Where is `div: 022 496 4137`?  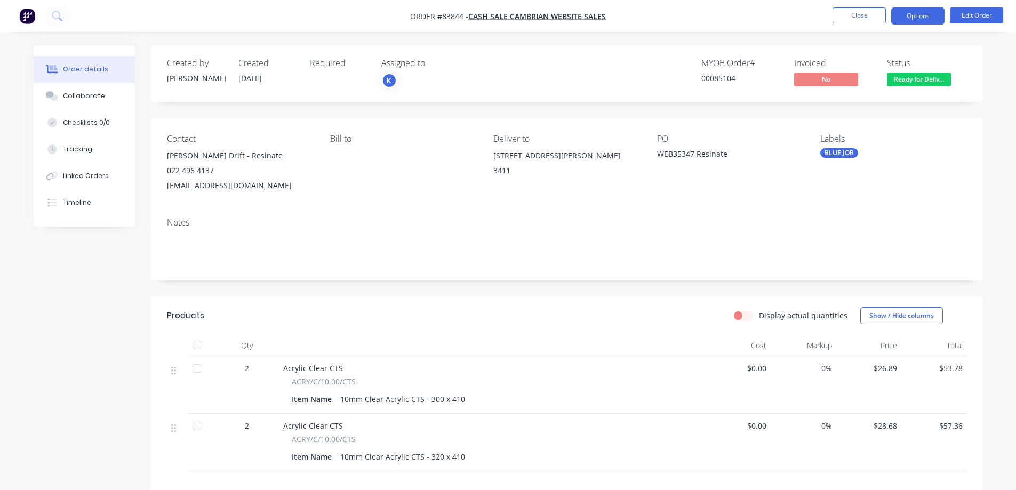 div: 022 496 4137 is located at coordinates (240, 171).